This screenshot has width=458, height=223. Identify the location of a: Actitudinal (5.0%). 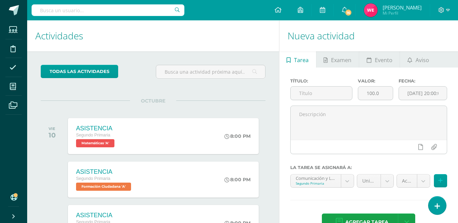
(414, 181).